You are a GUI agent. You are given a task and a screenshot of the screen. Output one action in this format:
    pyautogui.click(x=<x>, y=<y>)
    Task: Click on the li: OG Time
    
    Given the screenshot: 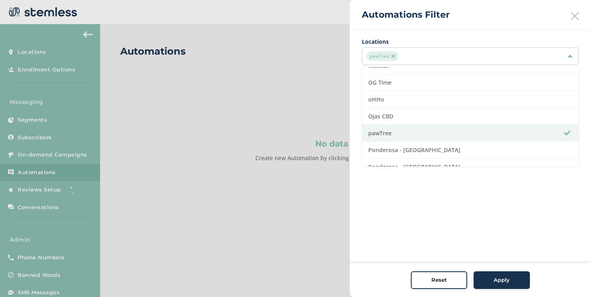 What is the action you would take?
    pyautogui.click(x=470, y=83)
    